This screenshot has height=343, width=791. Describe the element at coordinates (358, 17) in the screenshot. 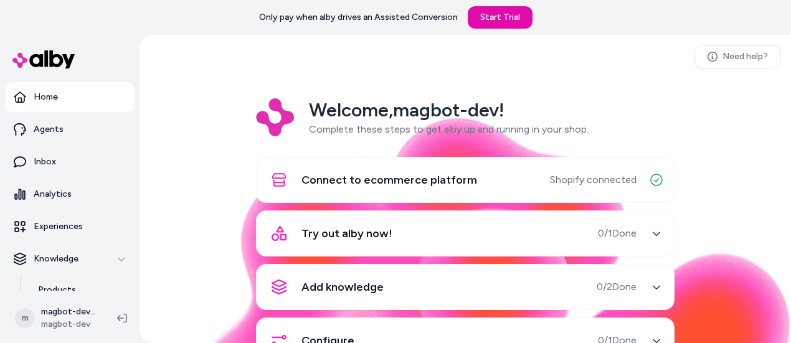

I see `p: Only pay when alby drives an Assisted Conversion` at that location.